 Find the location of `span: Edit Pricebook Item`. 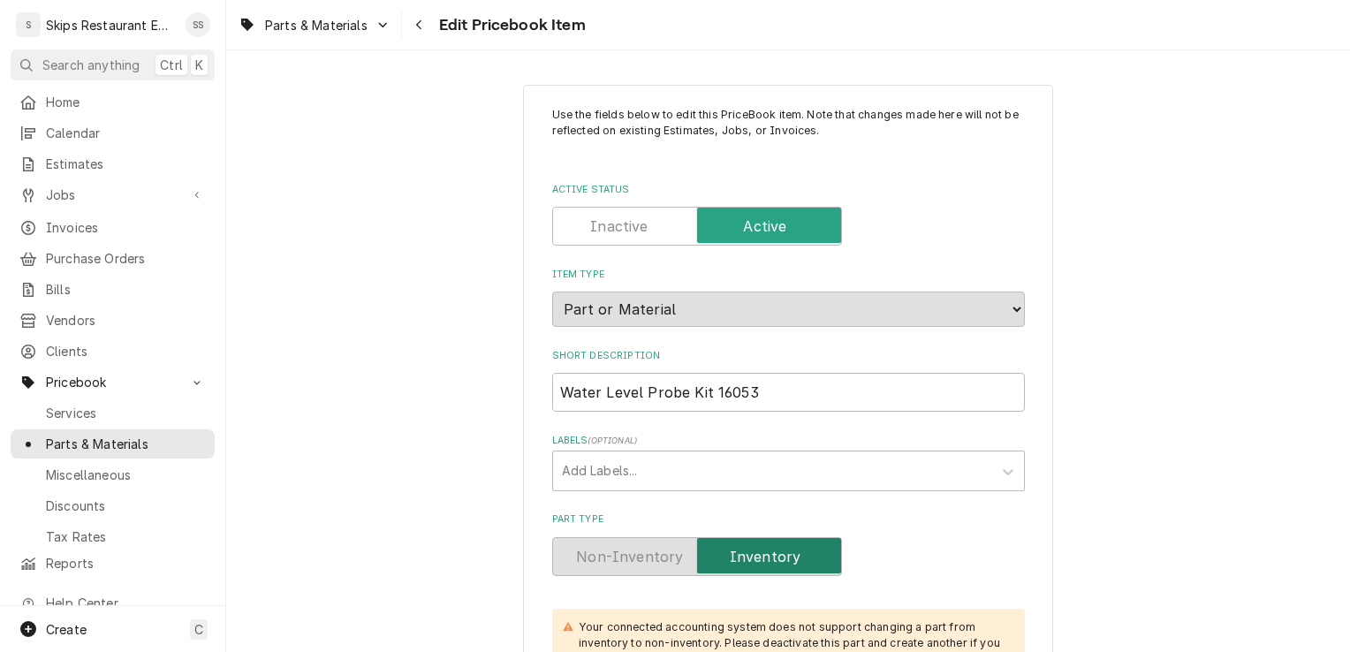

span: Edit Pricebook Item is located at coordinates (510, 25).